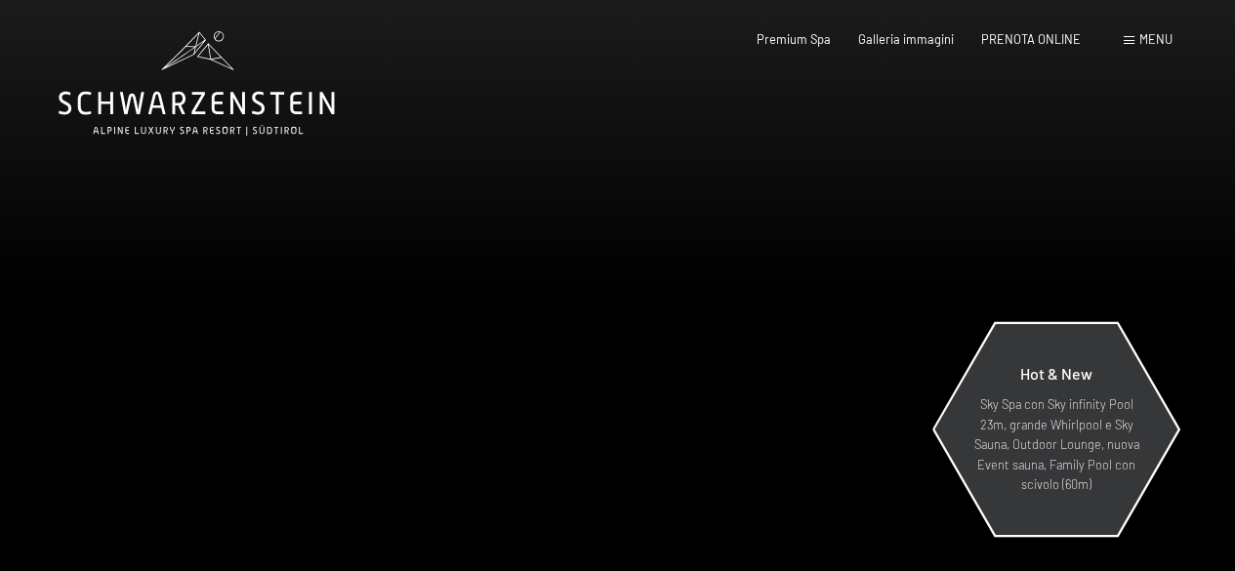 The image size is (1235, 571). Describe the element at coordinates (794, 39) in the screenshot. I see `span: Premium Spa` at that location.